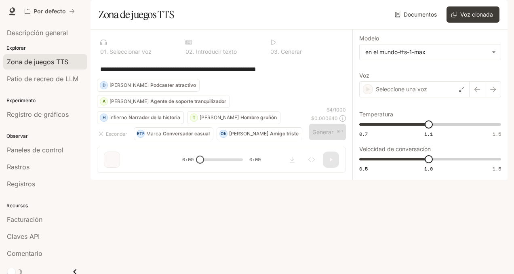  I want to click on font: Oh, so click(223, 133).